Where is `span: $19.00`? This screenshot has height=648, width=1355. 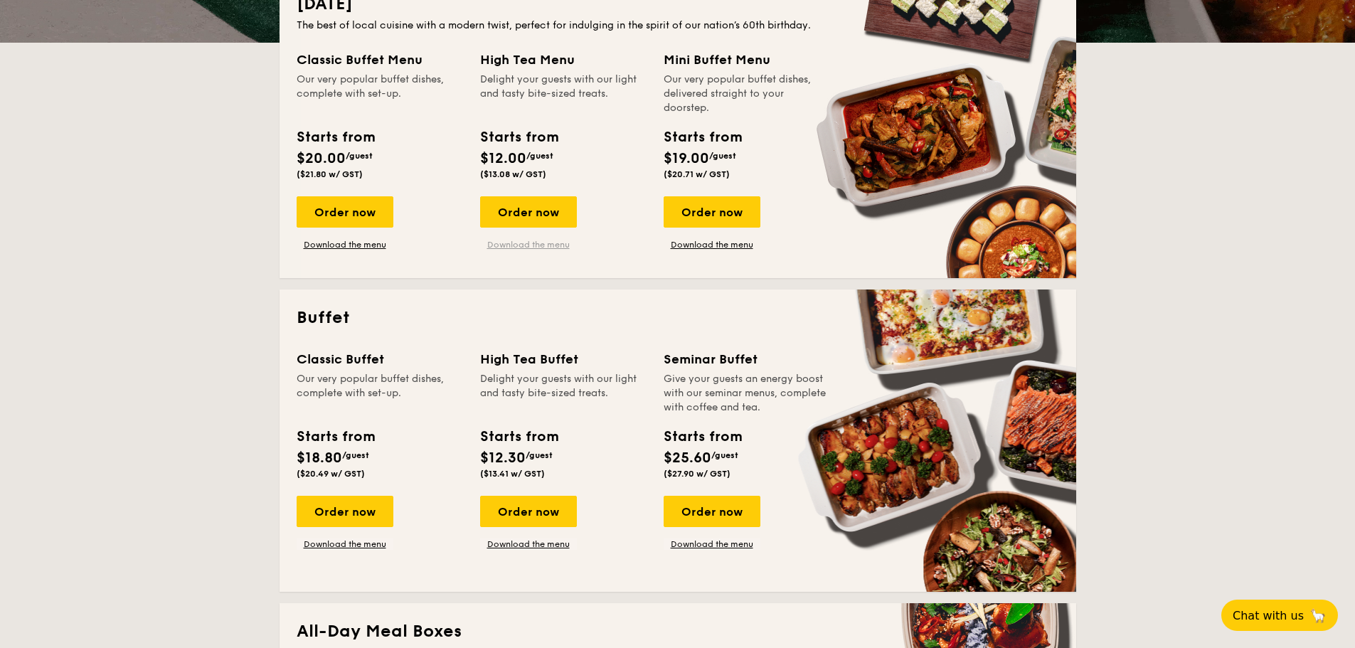 span: $19.00 is located at coordinates (686, 159).